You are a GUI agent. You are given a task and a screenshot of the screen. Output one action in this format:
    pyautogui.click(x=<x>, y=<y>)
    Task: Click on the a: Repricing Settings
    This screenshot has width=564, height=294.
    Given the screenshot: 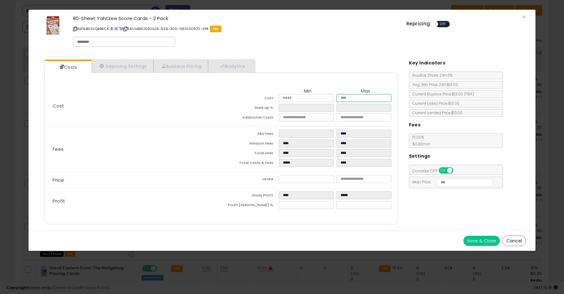 What is the action you would take?
    pyautogui.click(x=122, y=66)
    